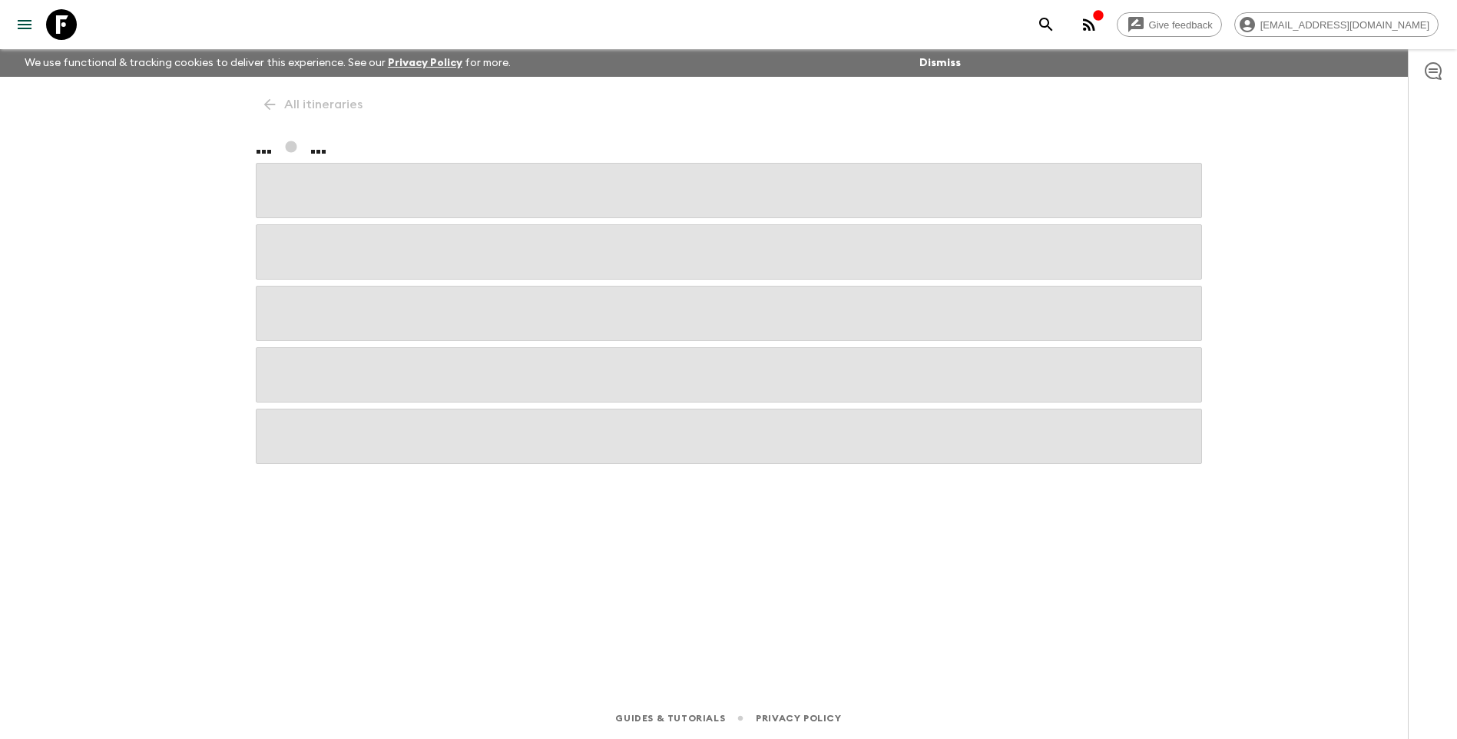 The image size is (1457, 739). I want to click on p: We use functional & tracking cookies to deliver this experience. See our for more., so click(267, 63).